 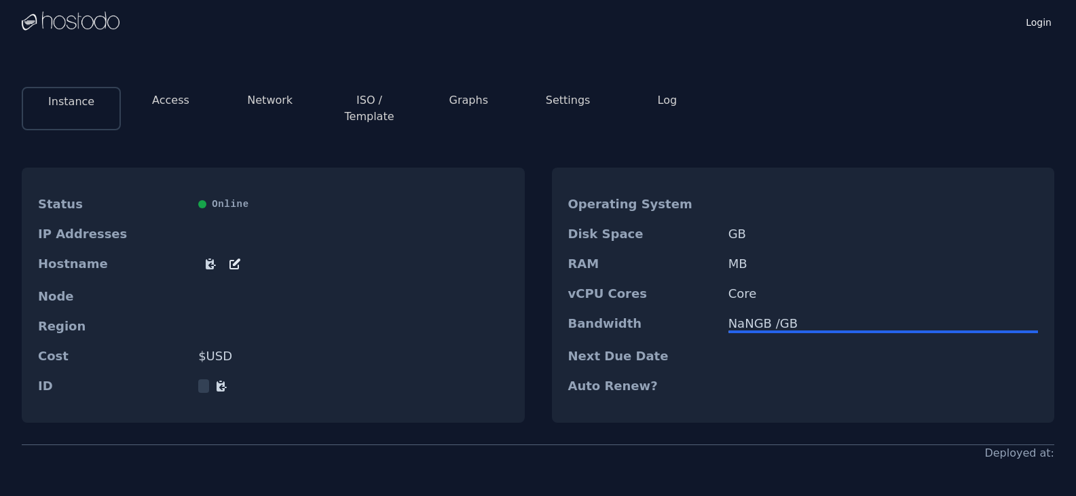 I want to click on div: Deployed at:, so click(x=1019, y=453).